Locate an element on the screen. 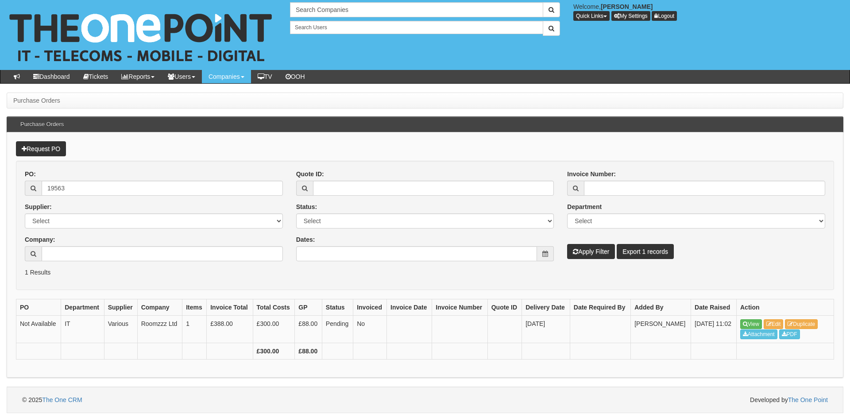  td: 1 is located at coordinates (194, 330).